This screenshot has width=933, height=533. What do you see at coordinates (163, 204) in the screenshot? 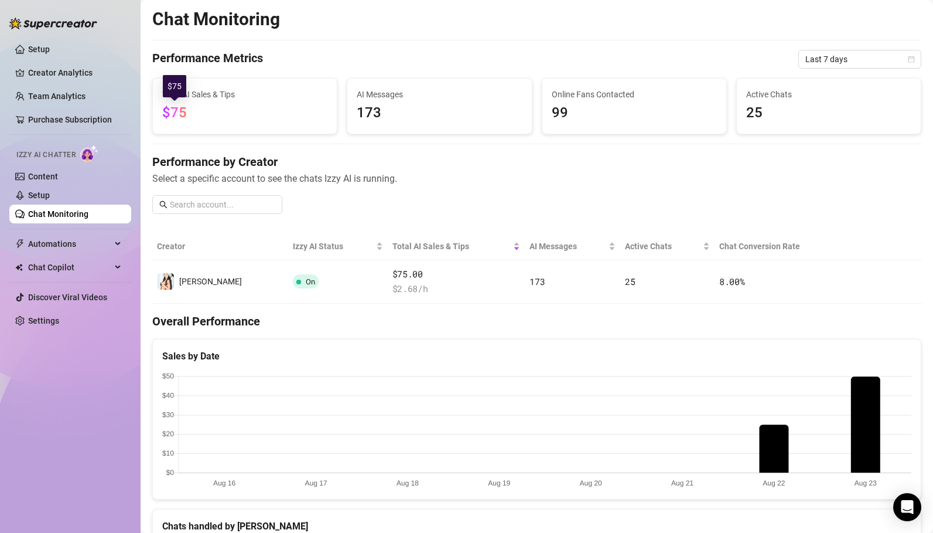
I see `span: search` at bounding box center [163, 204].